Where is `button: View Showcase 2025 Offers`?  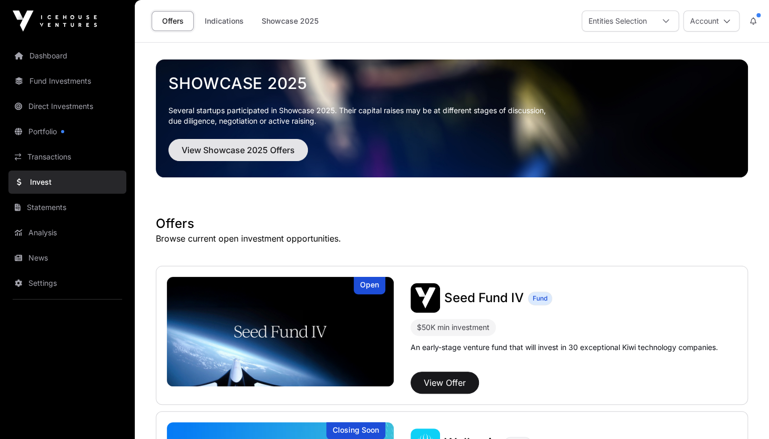 button: View Showcase 2025 Offers is located at coordinates (238, 150).